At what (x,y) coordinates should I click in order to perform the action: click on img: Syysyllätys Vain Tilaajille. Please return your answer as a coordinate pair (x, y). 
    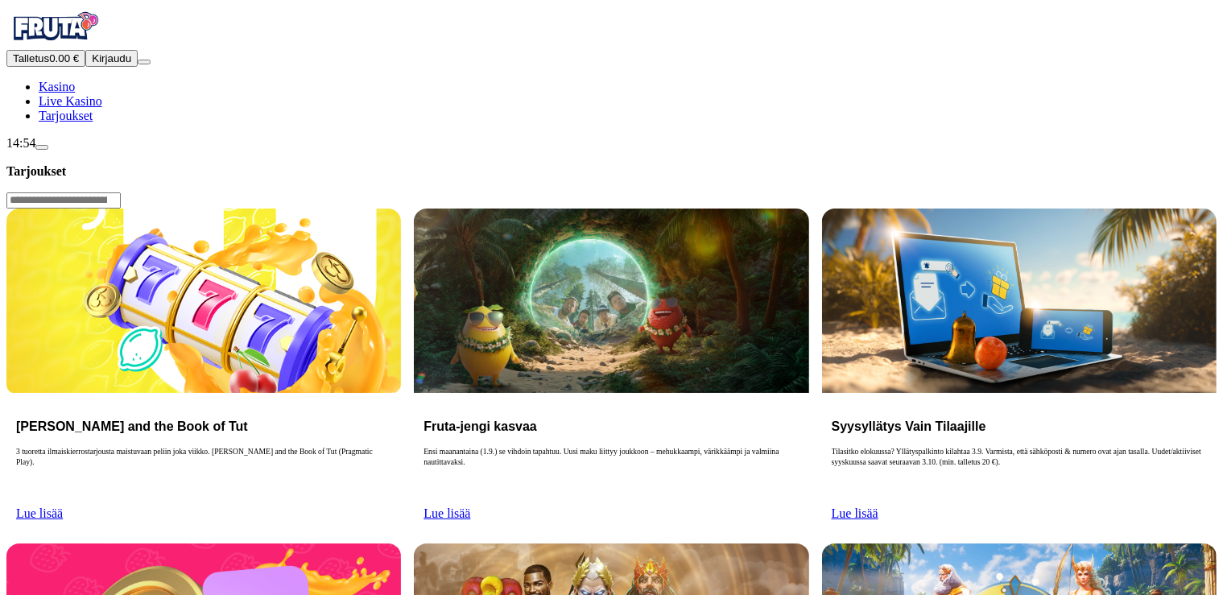
    Looking at the image, I should click on (1020, 300).